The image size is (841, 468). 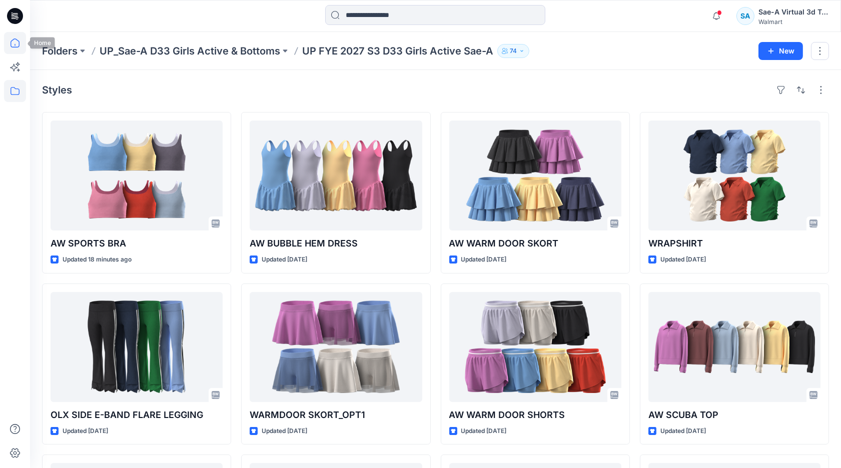 I want to click on div: SA, so click(x=745, y=16).